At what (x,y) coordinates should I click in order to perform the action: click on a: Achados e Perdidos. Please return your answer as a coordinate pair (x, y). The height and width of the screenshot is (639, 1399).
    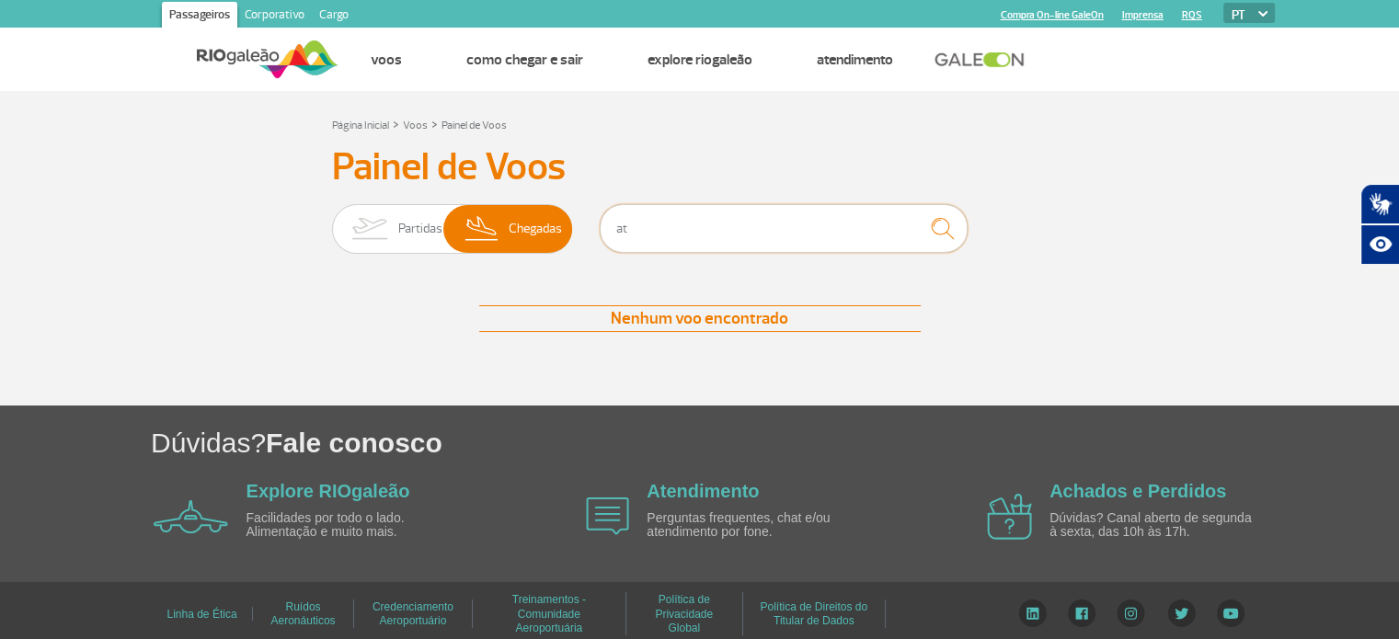
    Looking at the image, I should click on (1138, 491).